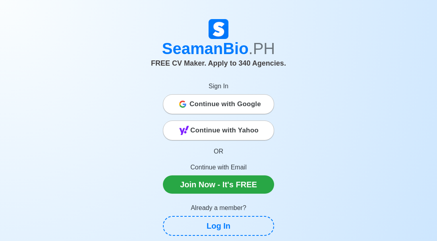 This screenshot has width=437, height=241. Describe the element at coordinates (218, 48) in the screenshot. I see `h1: SeamanBio` at that location.